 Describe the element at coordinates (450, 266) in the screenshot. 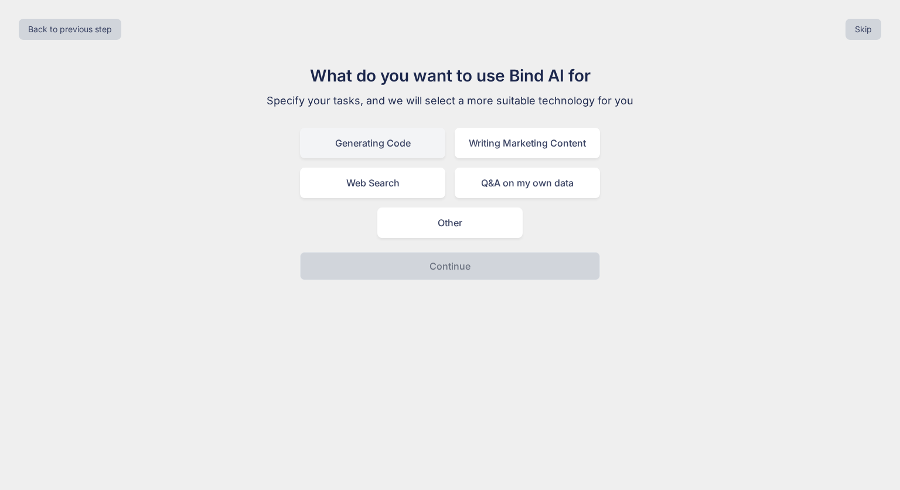

I see `p: Continue` at that location.